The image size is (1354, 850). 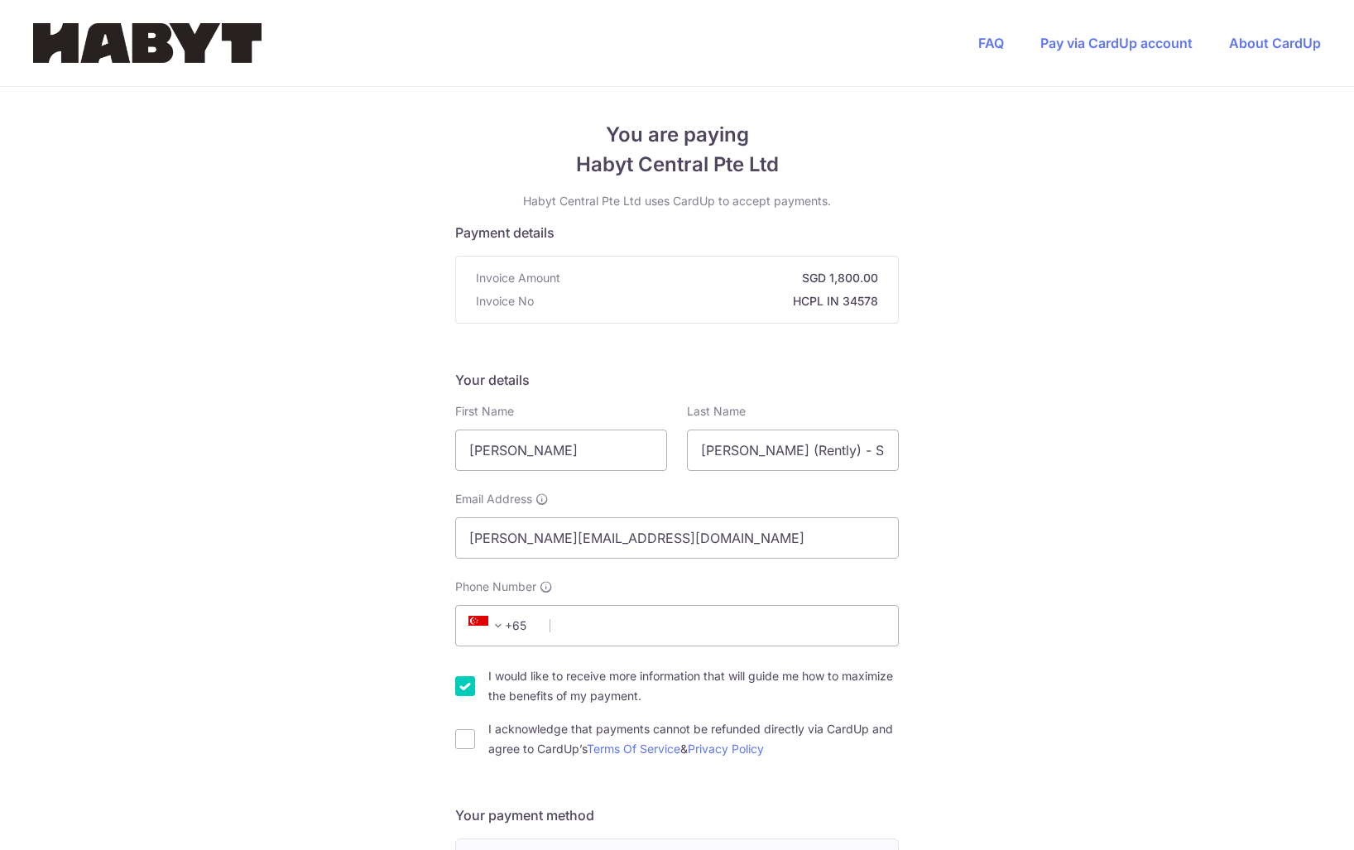 What do you see at coordinates (493, 499) in the screenshot?
I see `span: Email Address` at bounding box center [493, 499].